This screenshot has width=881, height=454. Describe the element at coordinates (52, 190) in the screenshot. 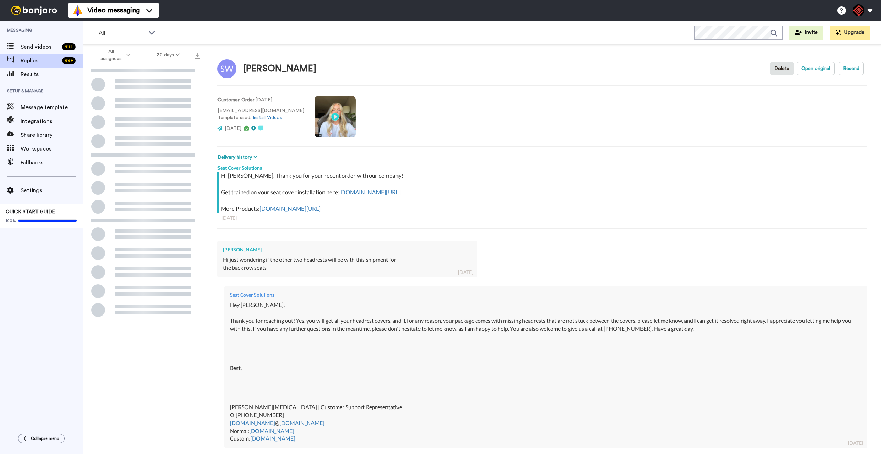

I see `span: Settings` at that location.